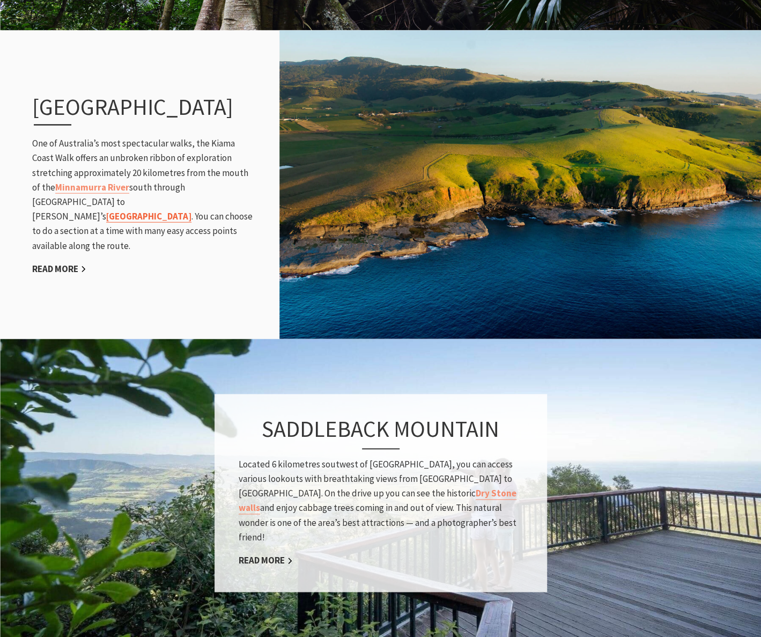 The image size is (761, 637). Describe the element at coordinates (92, 187) in the screenshot. I see `a: Minnamurra River` at that location.